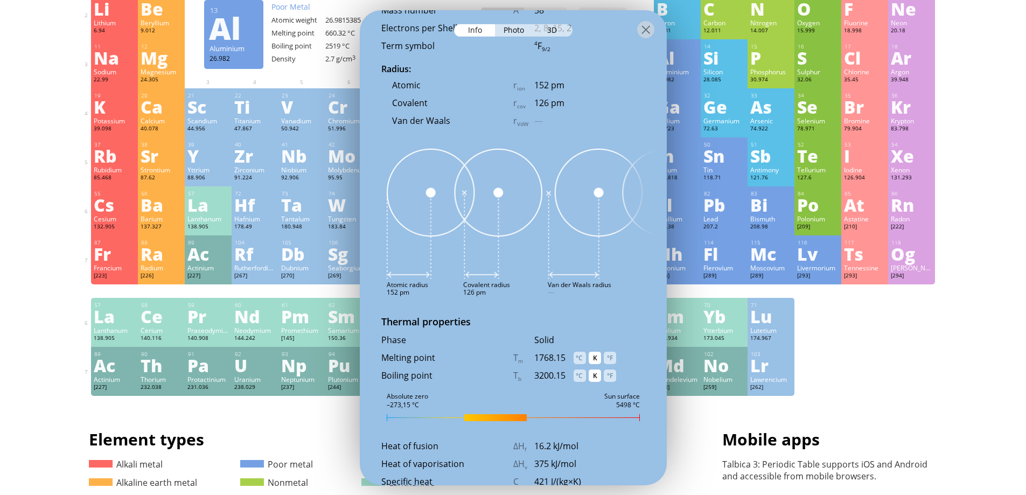  Describe the element at coordinates (724, 227) in the screenshot. I see `div: 207.2` at that location.